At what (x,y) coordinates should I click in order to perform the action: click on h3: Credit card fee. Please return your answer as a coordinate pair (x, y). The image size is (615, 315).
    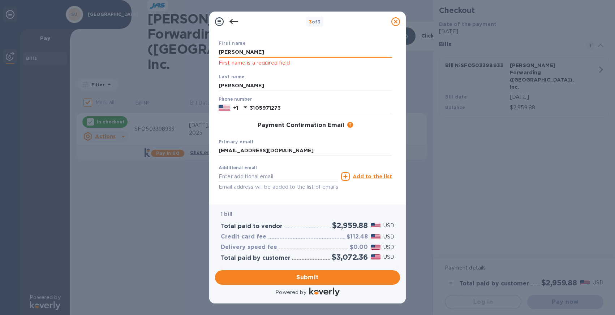
    Looking at the image, I should click on (243, 237).